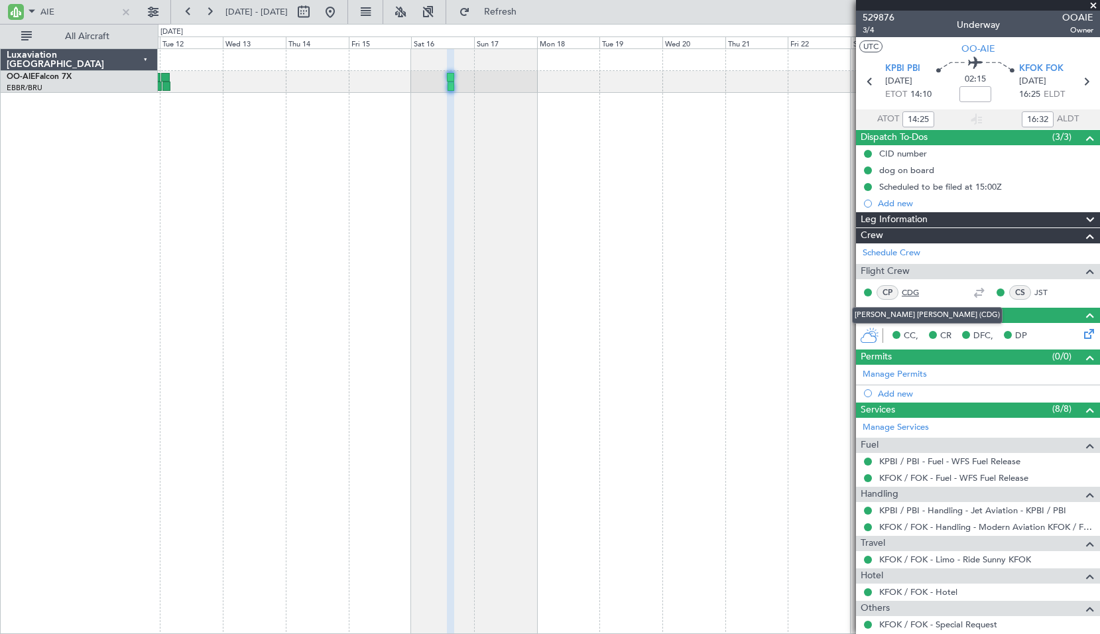 The width and height of the screenshot is (1100, 634). Describe the element at coordinates (757, 42) in the screenshot. I see `div: Thu 21` at that location.